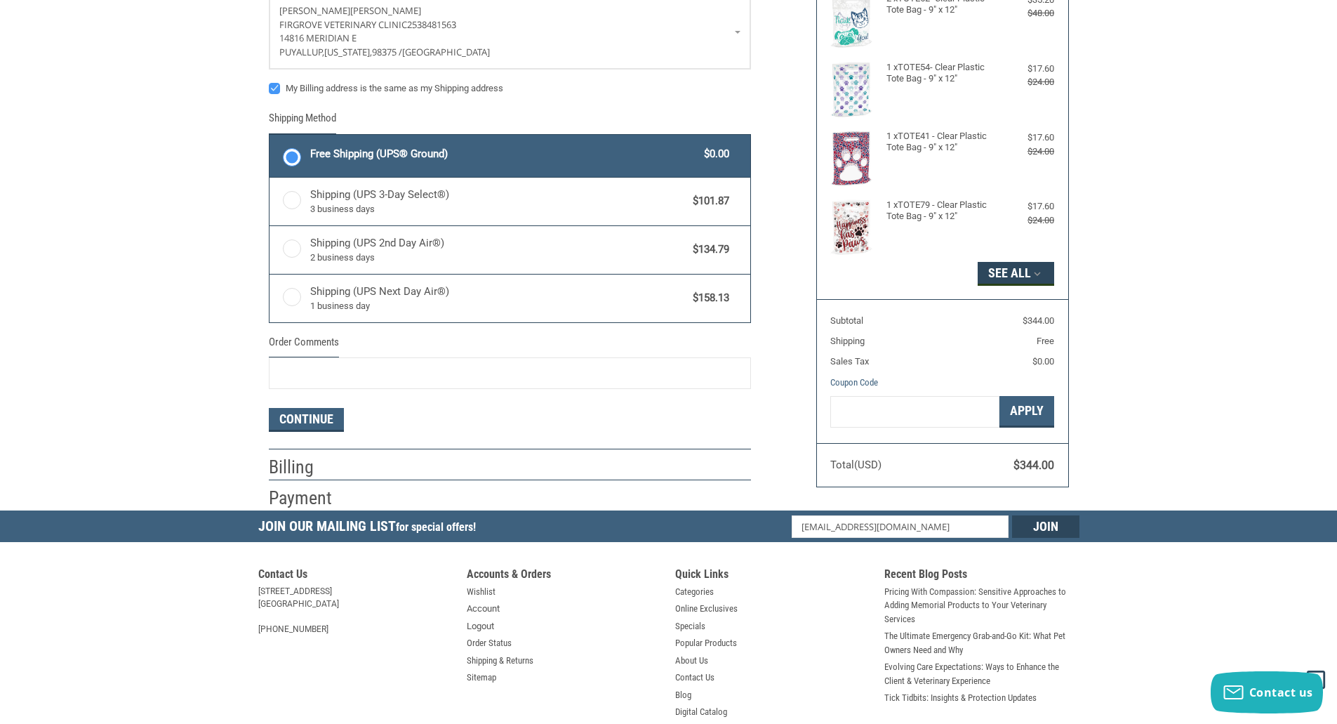 Image resolution: width=1337 pixels, height=724 pixels. What do you see at coordinates (302, 52) in the screenshot?
I see `span: PUYALLUP,` at bounding box center [302, 52].